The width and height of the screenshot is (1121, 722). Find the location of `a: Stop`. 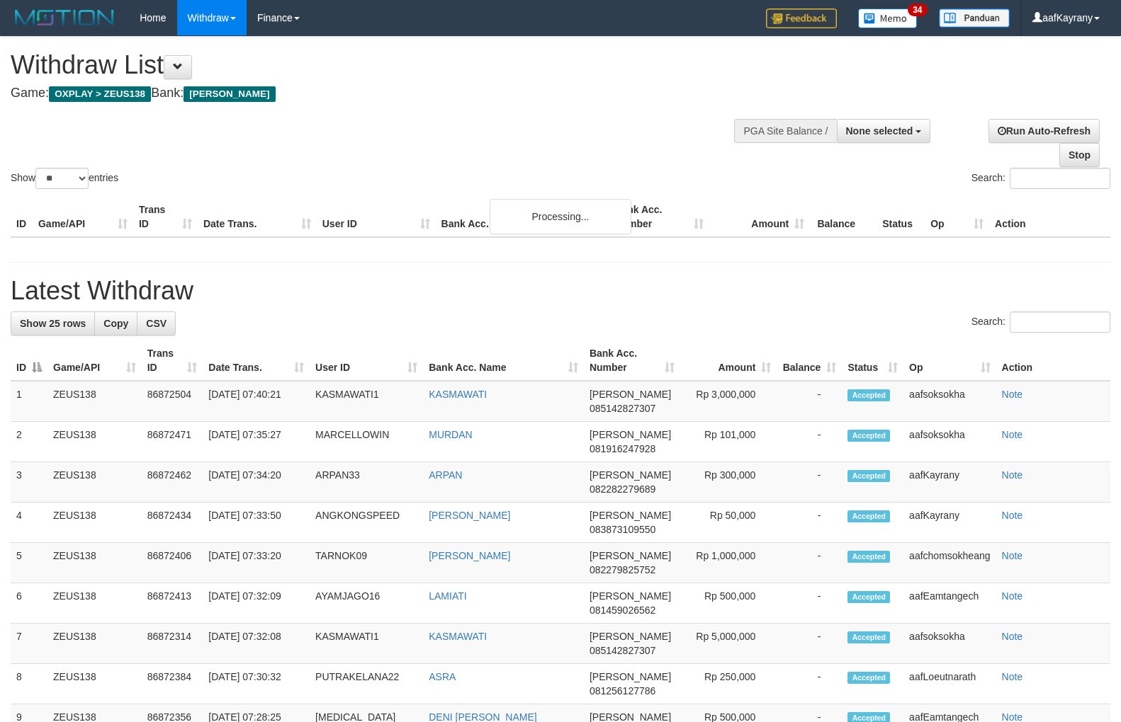

a: Stop is located at coordinates (1079, 155).